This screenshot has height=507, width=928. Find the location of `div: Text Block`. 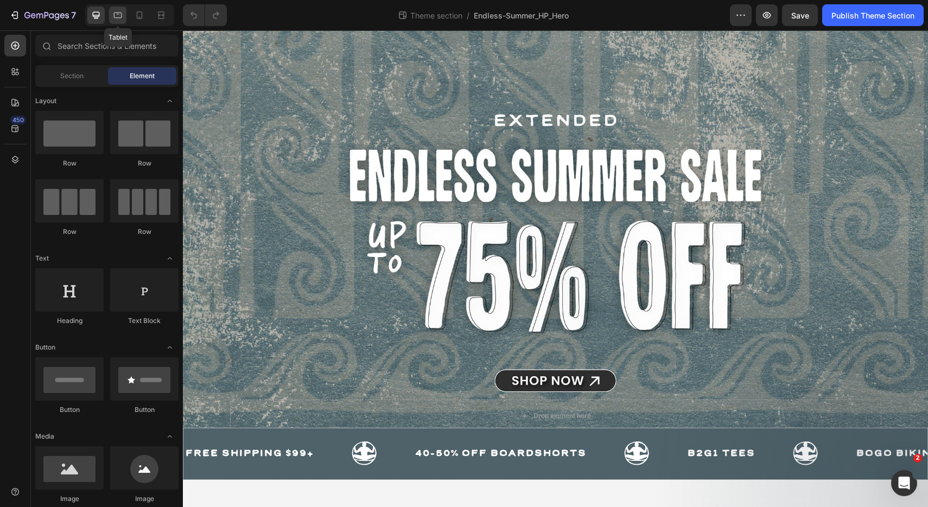

div: Text Block is located at coordinates (144, 321).